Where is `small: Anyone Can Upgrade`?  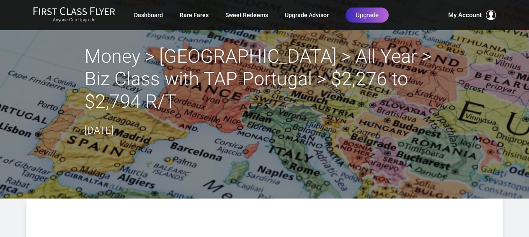
small: Anyone Can Upgrade is located at coordinates (74, 20).